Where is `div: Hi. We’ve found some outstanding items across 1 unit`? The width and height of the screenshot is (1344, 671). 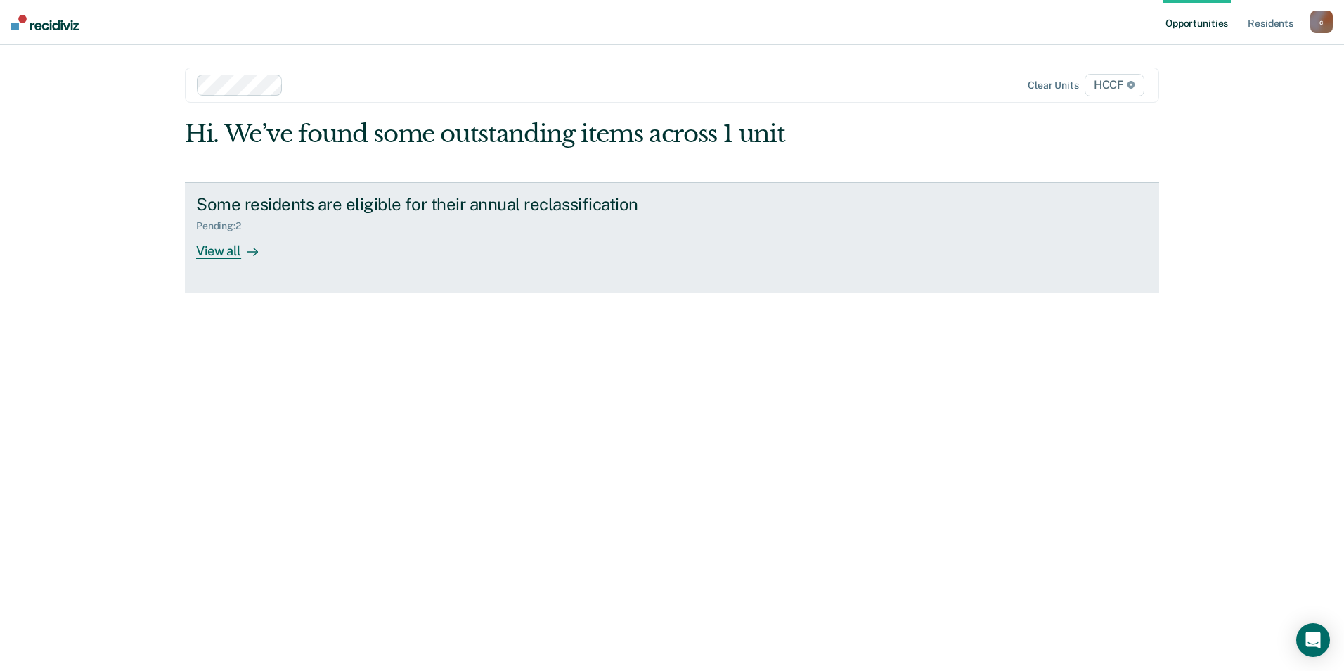
div: Hi. We’ve found some outstanding items across 1 unit is located at coordinates (574, 134).